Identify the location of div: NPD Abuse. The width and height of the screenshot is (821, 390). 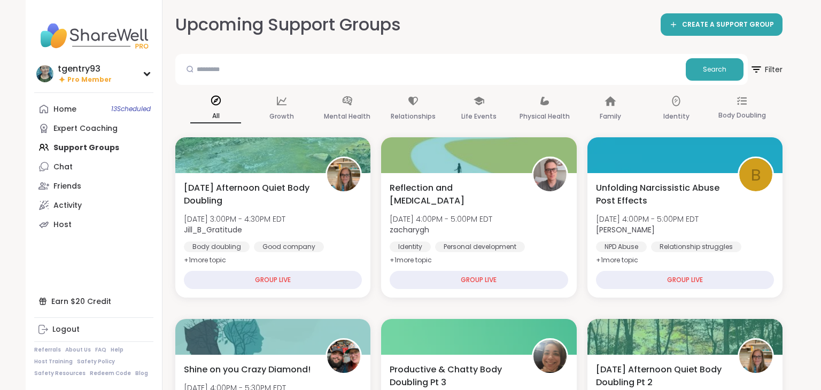
(621, 247).